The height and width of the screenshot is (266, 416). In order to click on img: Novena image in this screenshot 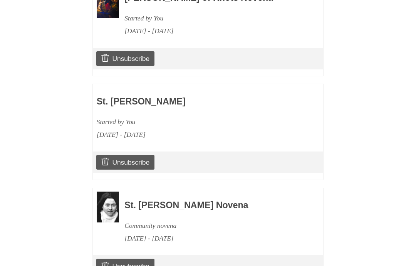, I will do `click(108, 207)`.